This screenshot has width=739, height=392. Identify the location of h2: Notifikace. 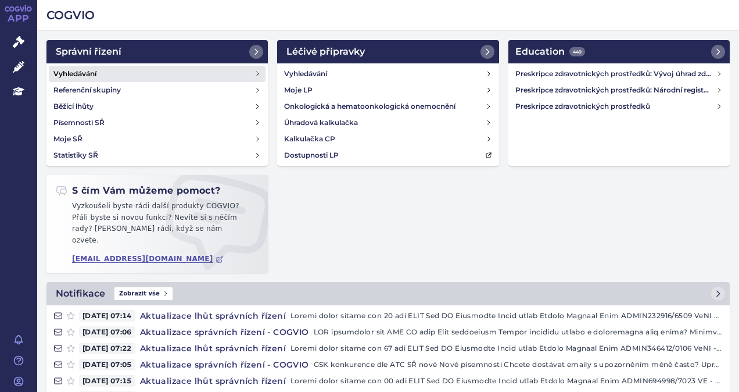
(80, 293).